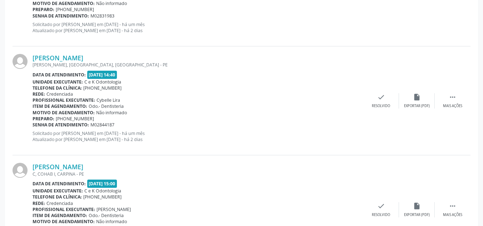  I want to click on span: M02844187, so click(102, 125).